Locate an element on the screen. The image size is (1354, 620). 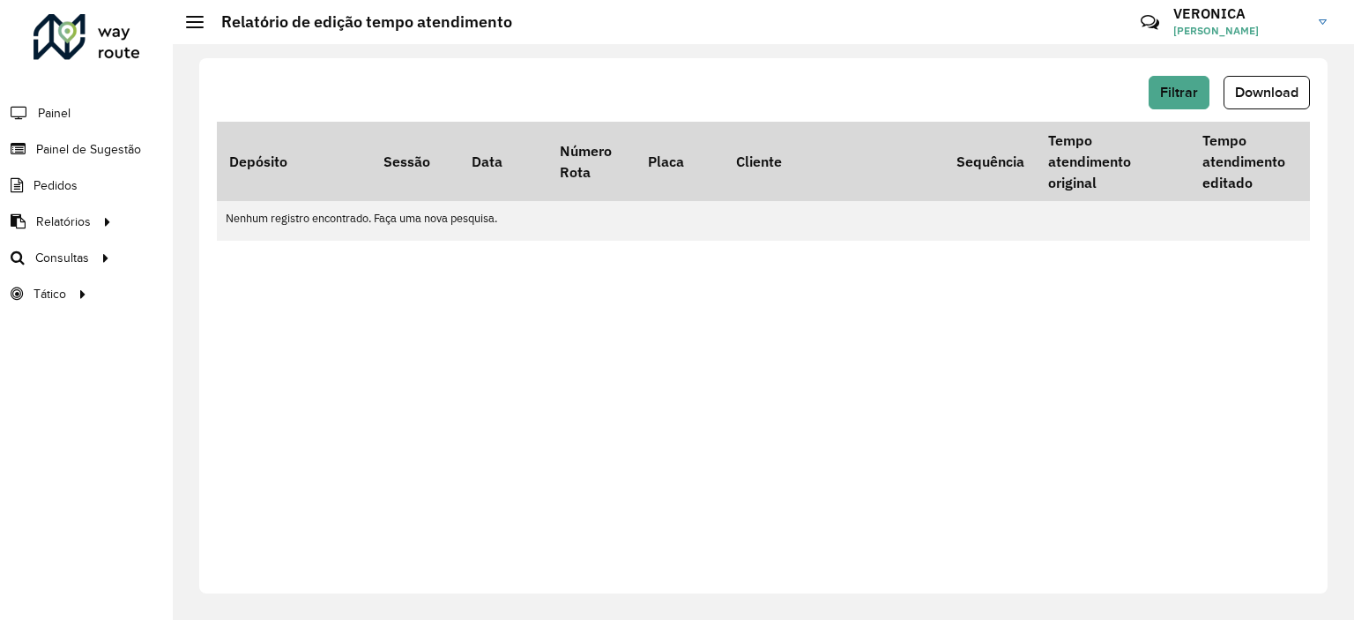
span: Painel is located at coordinates (54, 113).